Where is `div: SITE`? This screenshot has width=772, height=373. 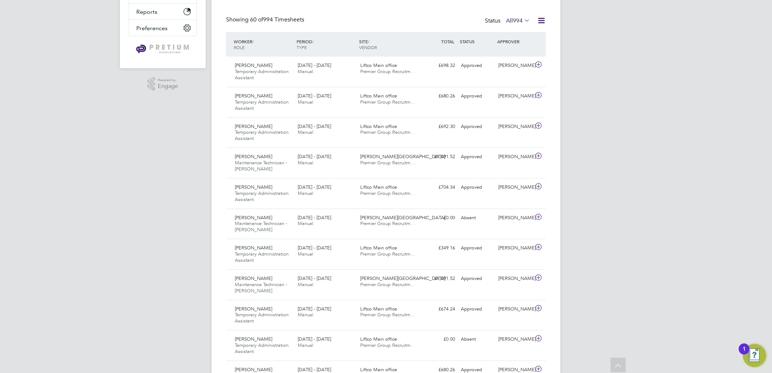 div: SITE is located at coordinates (389, 44).